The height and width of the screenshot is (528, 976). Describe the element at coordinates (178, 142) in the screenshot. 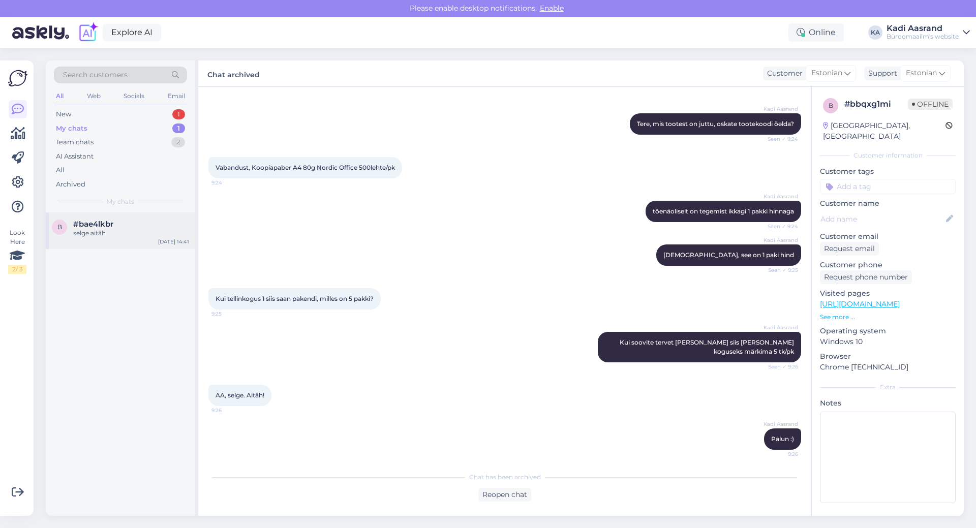

I see `div: 2` at that location.